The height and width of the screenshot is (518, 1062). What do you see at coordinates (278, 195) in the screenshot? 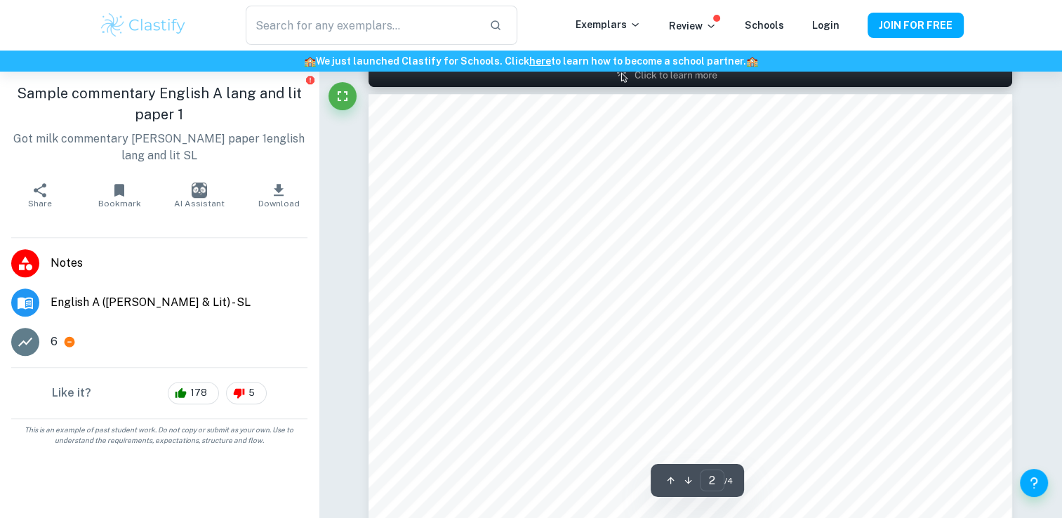
I see `button: Download` at bounding box center [278, 195].